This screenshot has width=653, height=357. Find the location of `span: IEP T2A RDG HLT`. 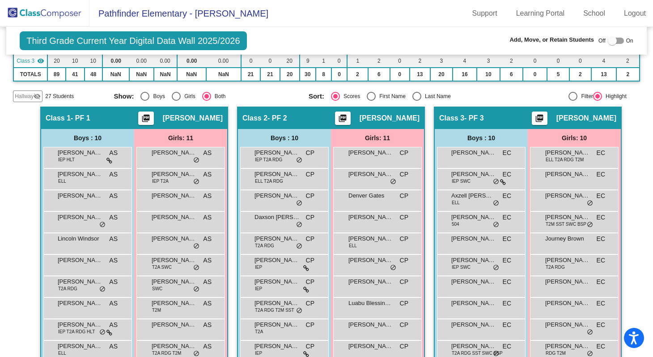

span: IEP T2A RDG HLT is located at coordinates (76, 331).